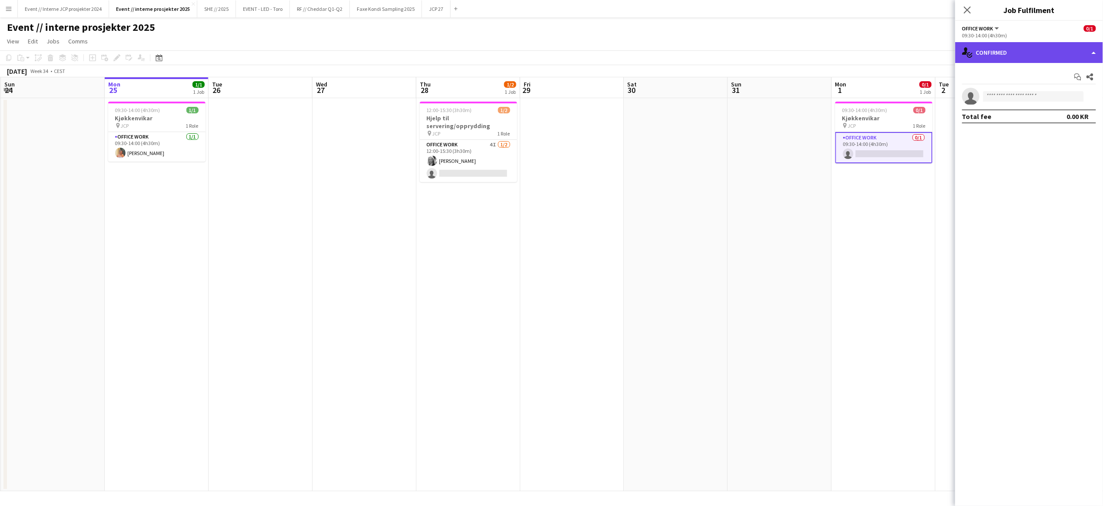 This screenshot has height=506, width=1103. I want to click on span: Comms, so click(78, 41).